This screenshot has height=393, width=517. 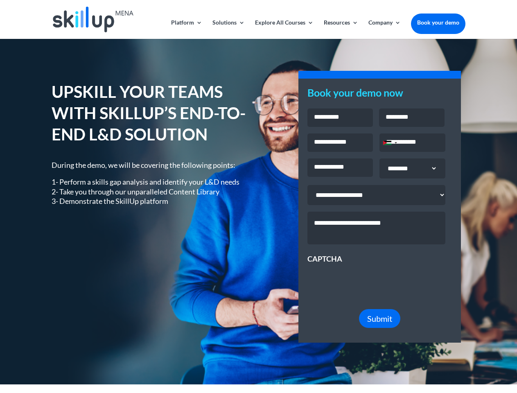 What do you see at coordinates (380, 319) in the screenshot?
I see `span: Submit` at bounding box center [380, 319].